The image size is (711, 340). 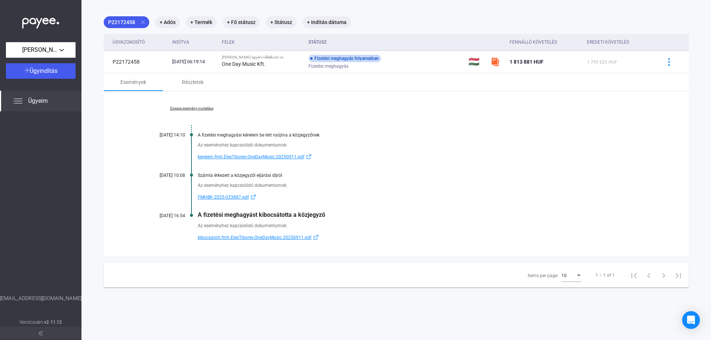 What do you see at coordinates (251, 157) in the screenshot?
I see `span: kerelem.fmh.ElesTiborev.OneDayMusic.20250911.pdf` at bounding box center [251, 157].